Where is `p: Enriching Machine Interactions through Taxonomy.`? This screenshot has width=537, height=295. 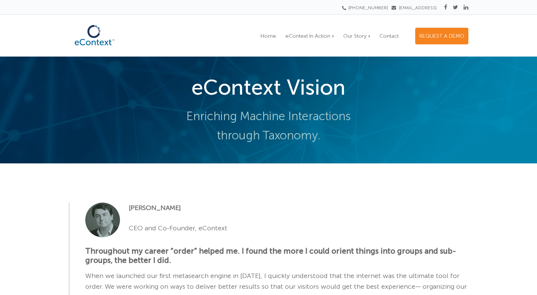
p: Enriching Machine Interactions through Taxonomy. is located at coordinates (268, 126).